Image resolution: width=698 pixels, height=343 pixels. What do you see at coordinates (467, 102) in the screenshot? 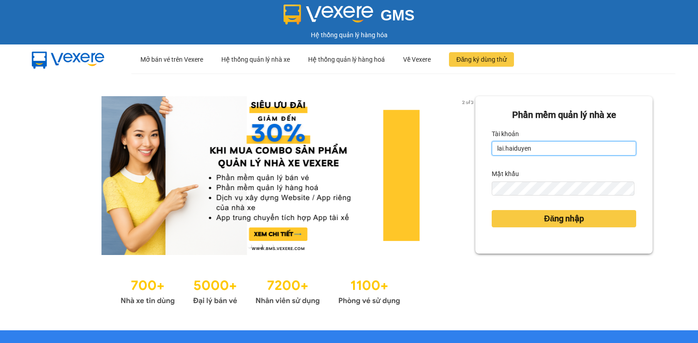
I see `p: 2 of 3` at bounding box center [467, 102].